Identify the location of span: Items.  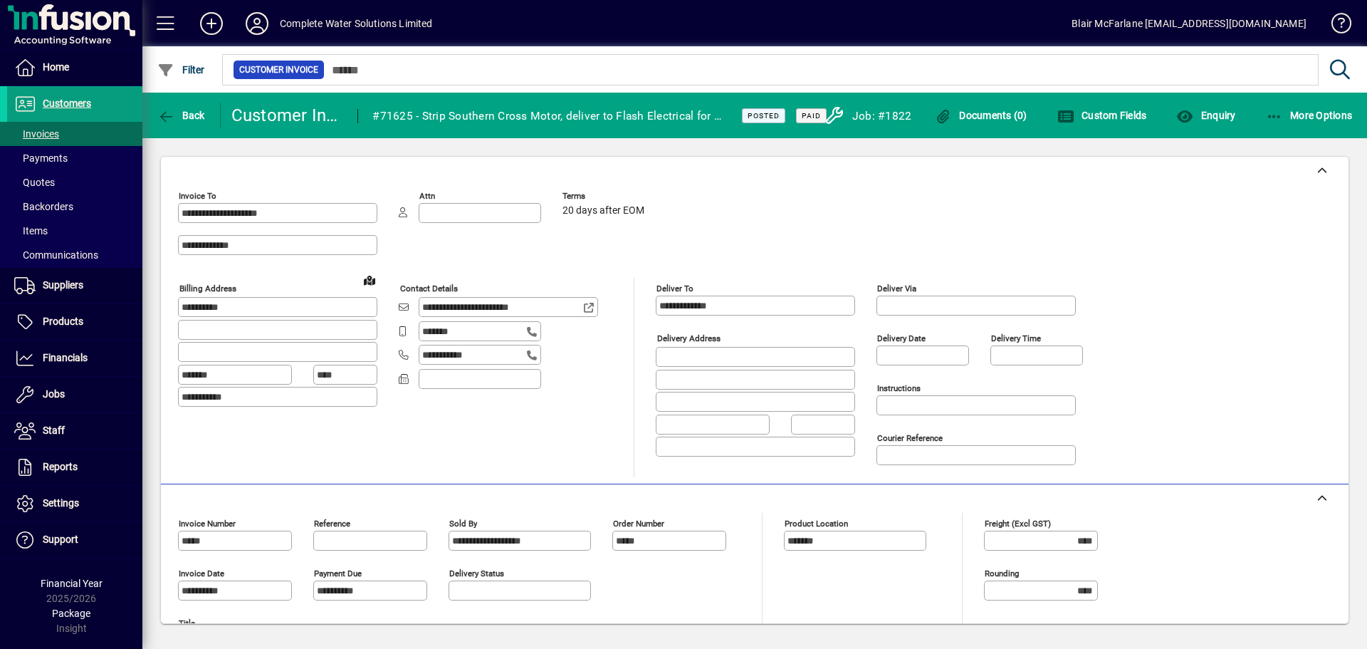
(31, 231).